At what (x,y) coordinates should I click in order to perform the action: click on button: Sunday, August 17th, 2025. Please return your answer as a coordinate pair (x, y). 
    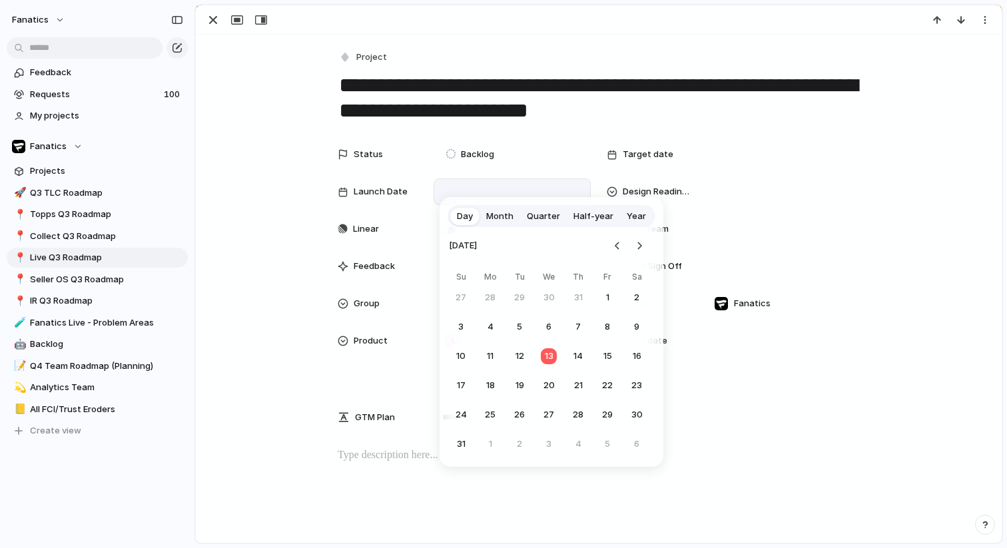
    Looking at the image, I should click on (461, 385).